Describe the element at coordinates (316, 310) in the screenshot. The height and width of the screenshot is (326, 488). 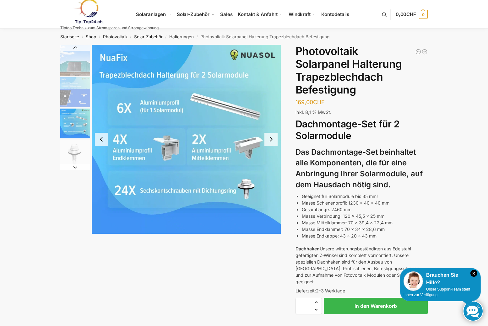
I see `span: Reduce quantity` at that location.